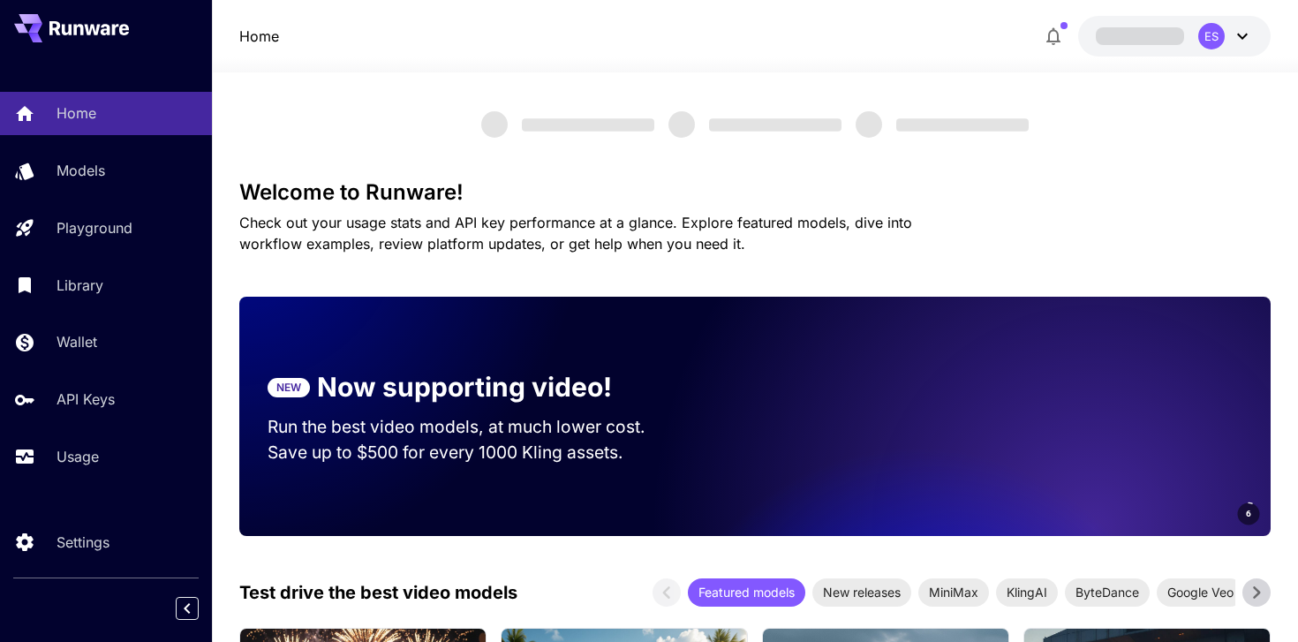  What do you see at coordinates (1212, 36) in the screenshot?
I see `div: ES` at bounding box center [1212, 36].